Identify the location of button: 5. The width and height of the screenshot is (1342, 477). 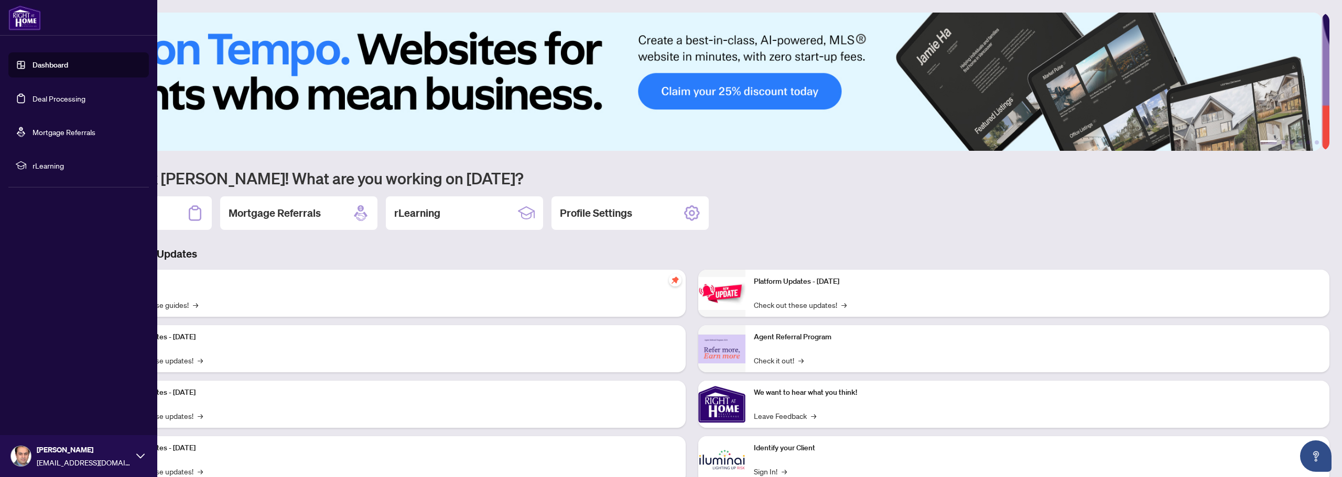
(1308, 143).